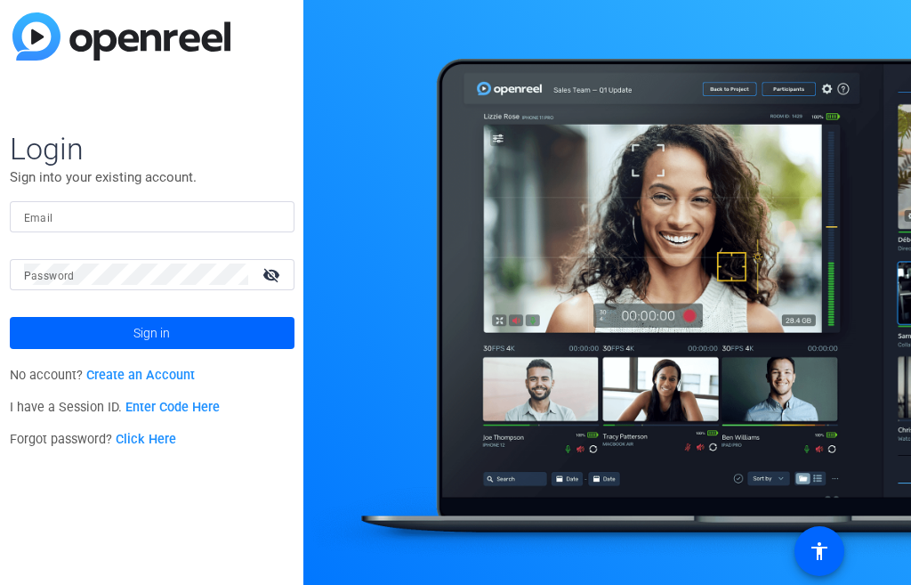 Image resolution: width=911 pixels, height=585 pixels. Describe the element at coordinates (820, 551) in the screenshot. I see `mat-icon: accessibility` at that location.